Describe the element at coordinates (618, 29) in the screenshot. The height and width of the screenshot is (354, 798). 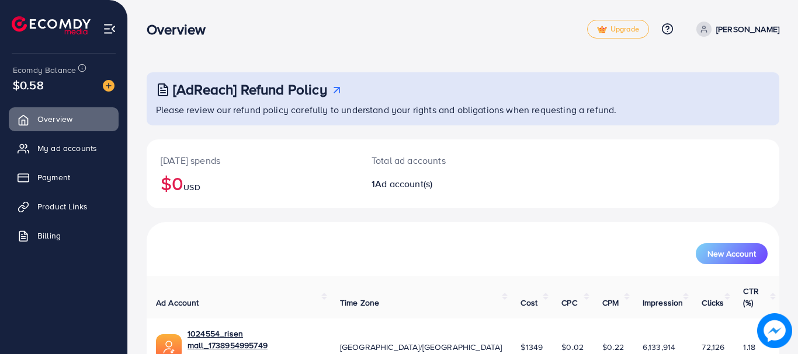
I see `span: Upgrade` at that location.